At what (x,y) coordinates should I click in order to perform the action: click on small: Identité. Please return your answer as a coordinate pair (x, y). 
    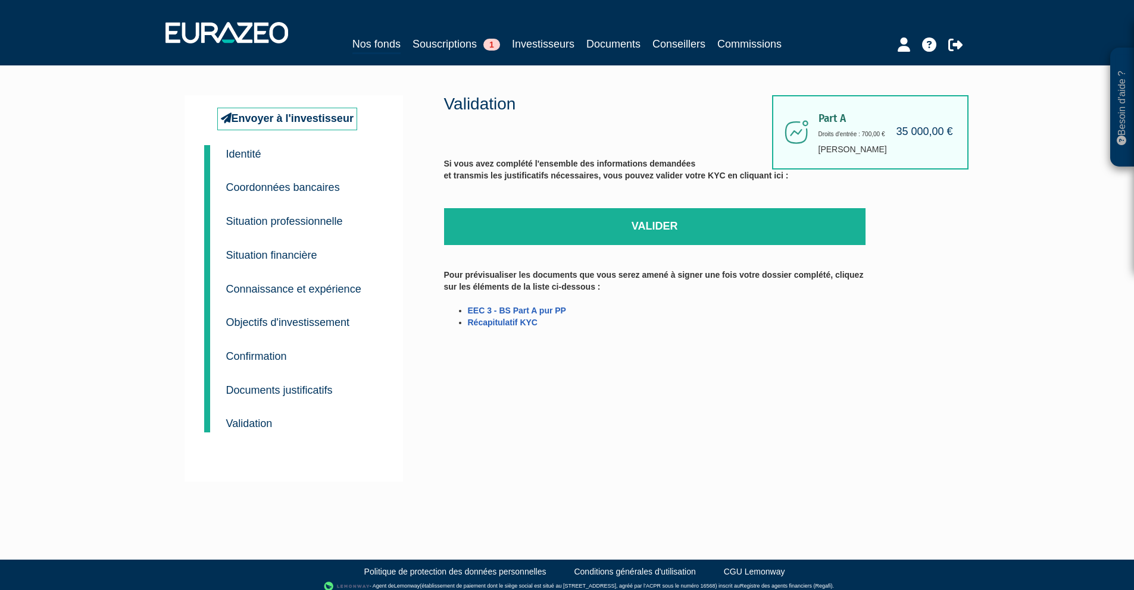
    Looking at the image, I should click on (243, 154).